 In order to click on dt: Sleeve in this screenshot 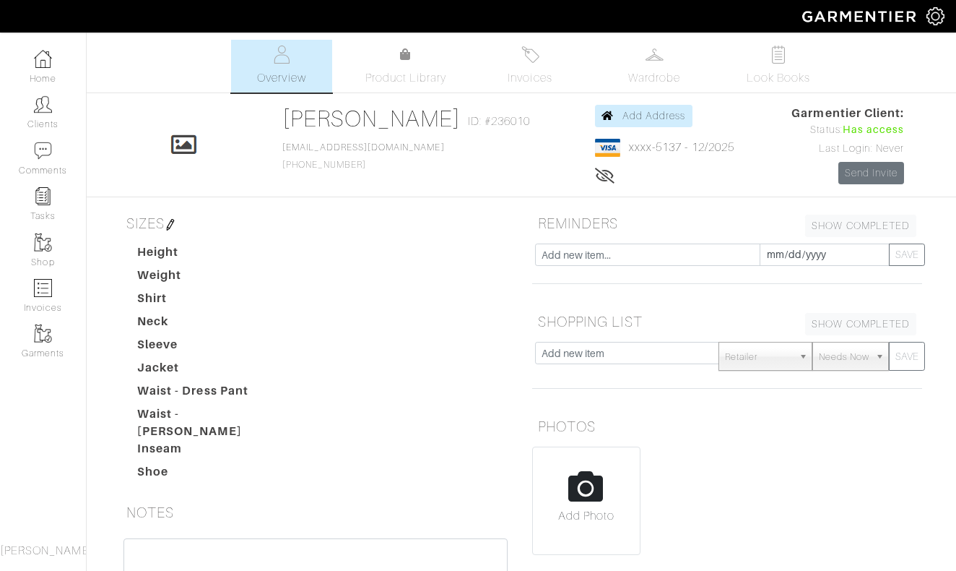, I will do `click(209, 347)`.